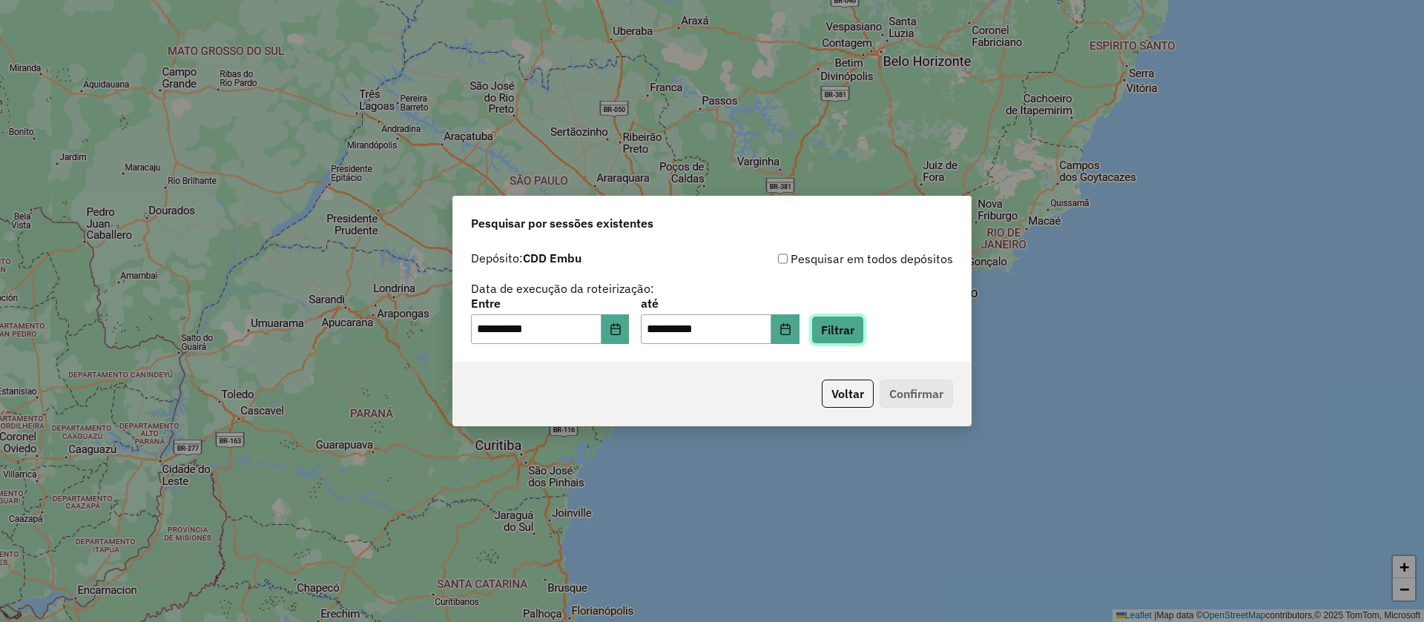 The height and width of the screenshot is (622, 1424). Describe the element at coordinates (562, 223) in the screenshot. I see `span: Pesquisar por sessões existentes` at that location.